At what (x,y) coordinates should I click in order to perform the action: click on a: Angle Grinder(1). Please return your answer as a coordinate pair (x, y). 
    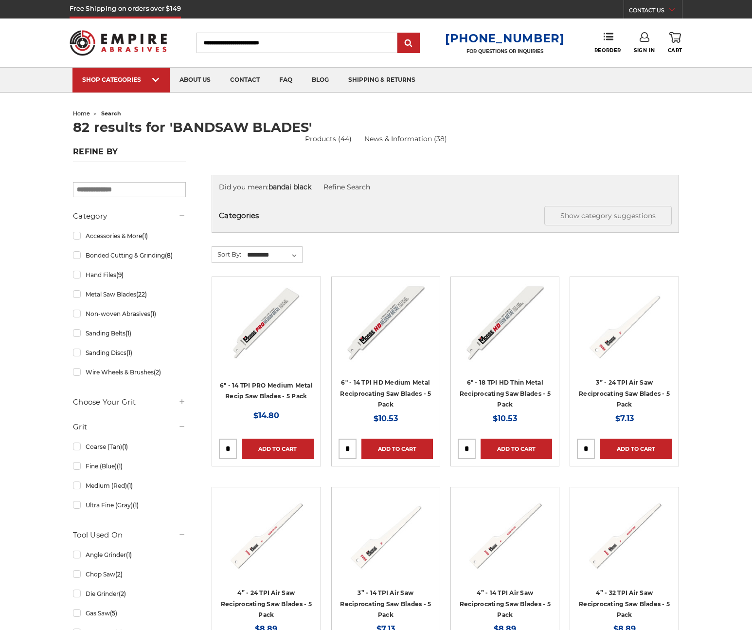
    Looking at the image, I should click on (129, 554).